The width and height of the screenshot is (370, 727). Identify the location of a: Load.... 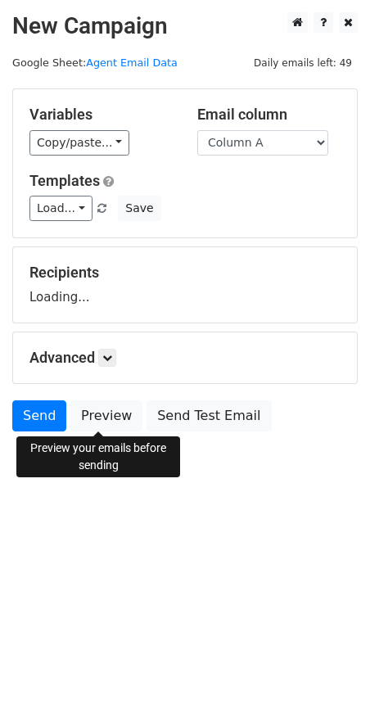
(61, 208).